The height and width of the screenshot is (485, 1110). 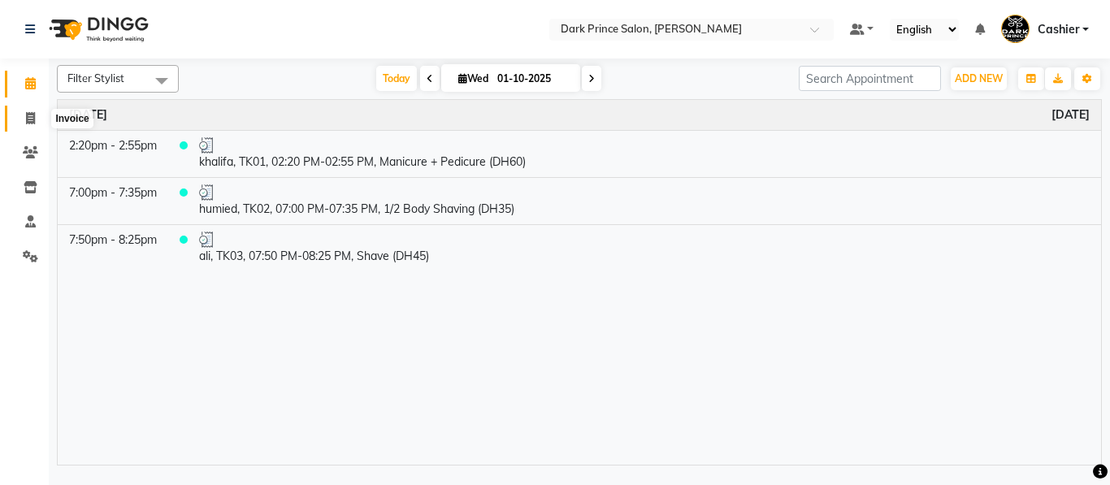 What do you see at coordinates (96, 78) in the screenshot?
I see `span: Filter Stylist` at bounding box center [96, 78].